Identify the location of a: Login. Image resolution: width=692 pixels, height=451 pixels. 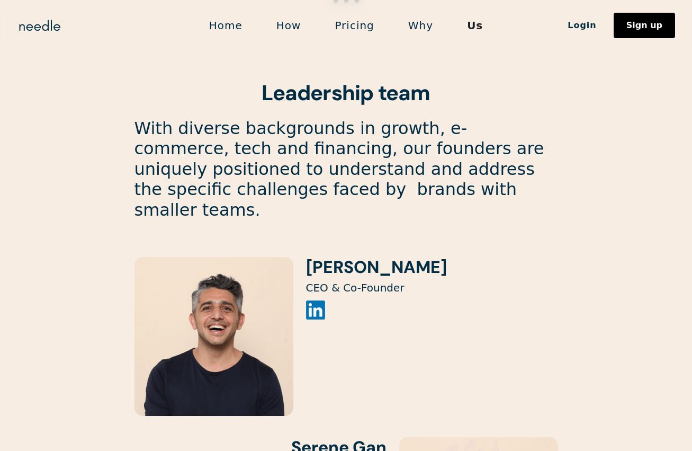
(582, 25).